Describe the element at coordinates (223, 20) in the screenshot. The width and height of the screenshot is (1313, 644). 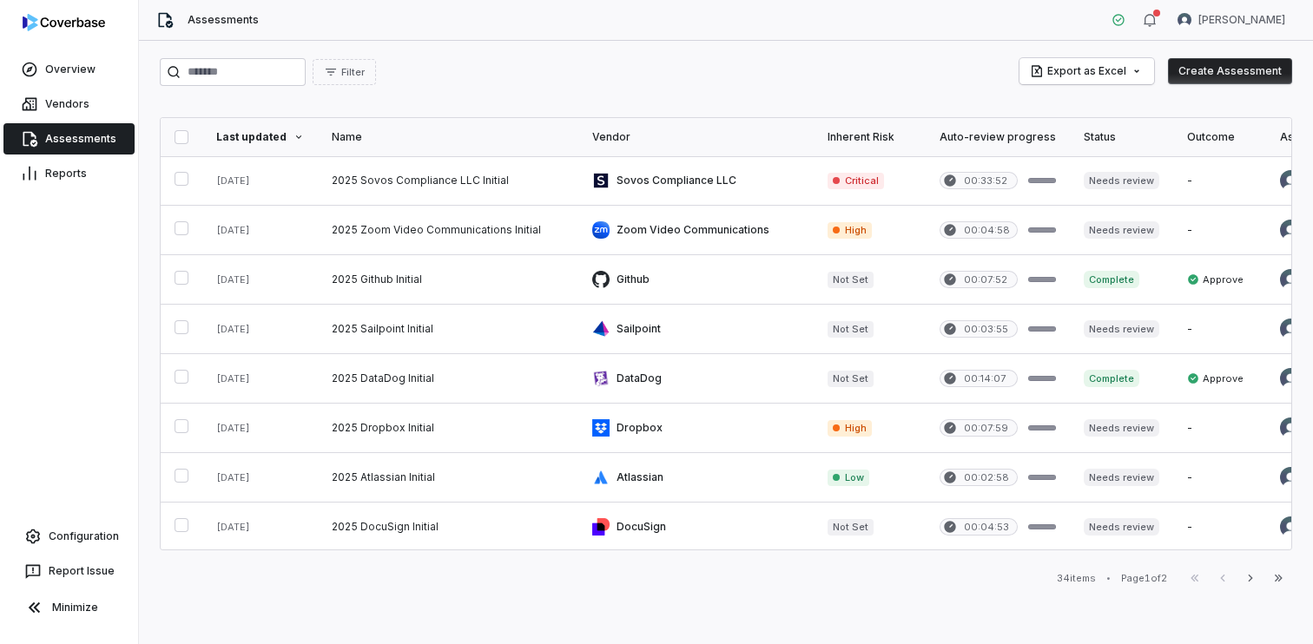
I see `span: Assessments` at that location.